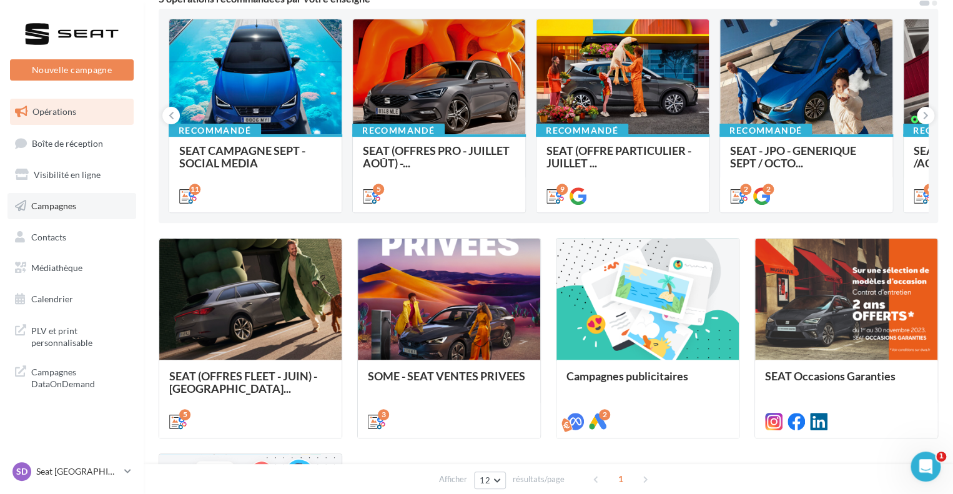  Describe the element at coordinates (22, 472) in the screenshot. I see `span: SD` at that location.